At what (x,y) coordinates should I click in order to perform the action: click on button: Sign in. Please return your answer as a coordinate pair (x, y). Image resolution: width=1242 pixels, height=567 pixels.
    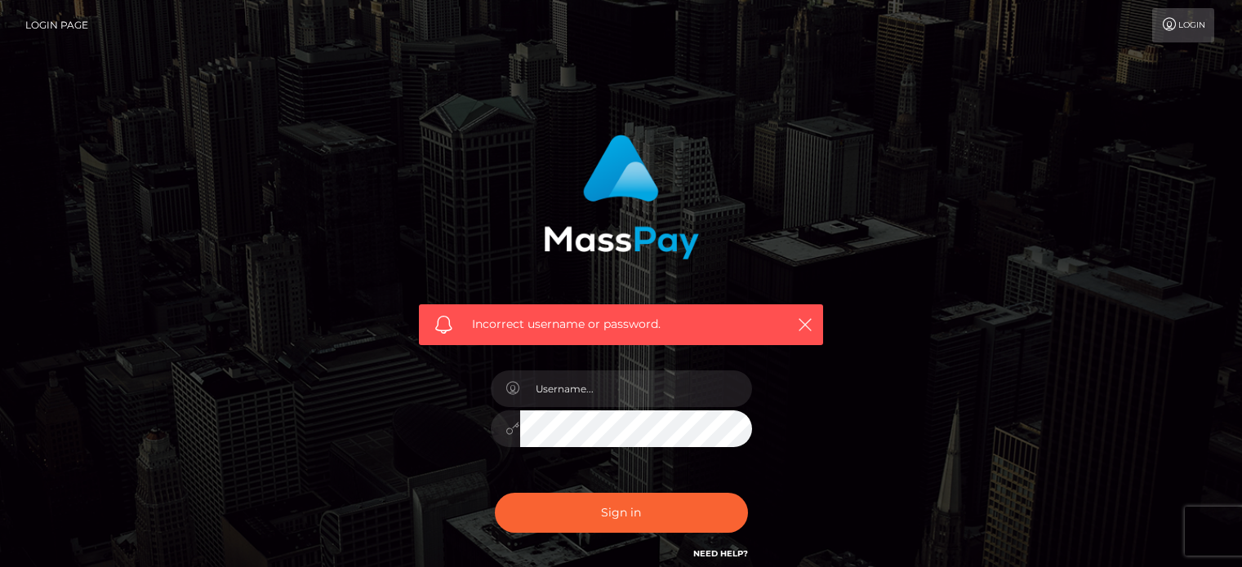
    Looking at the image, I should click on (621, 513).